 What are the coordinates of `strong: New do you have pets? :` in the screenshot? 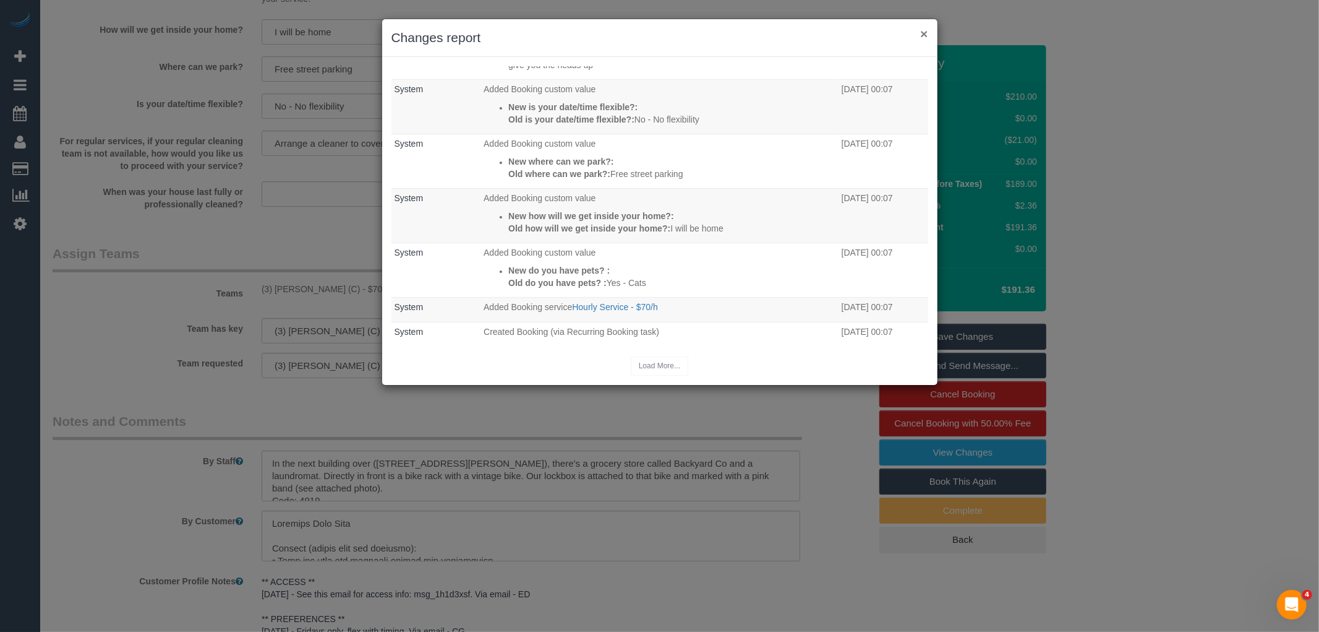 It's located at (559, 270).